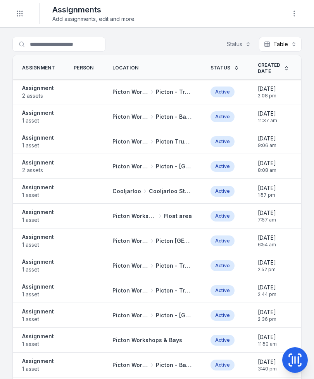  What do you see at coordinates (152, 365) in the screenshot?
I see `a: Picton Workshops & BaysPicton - Bay 8` at bounding box center [152, 365].